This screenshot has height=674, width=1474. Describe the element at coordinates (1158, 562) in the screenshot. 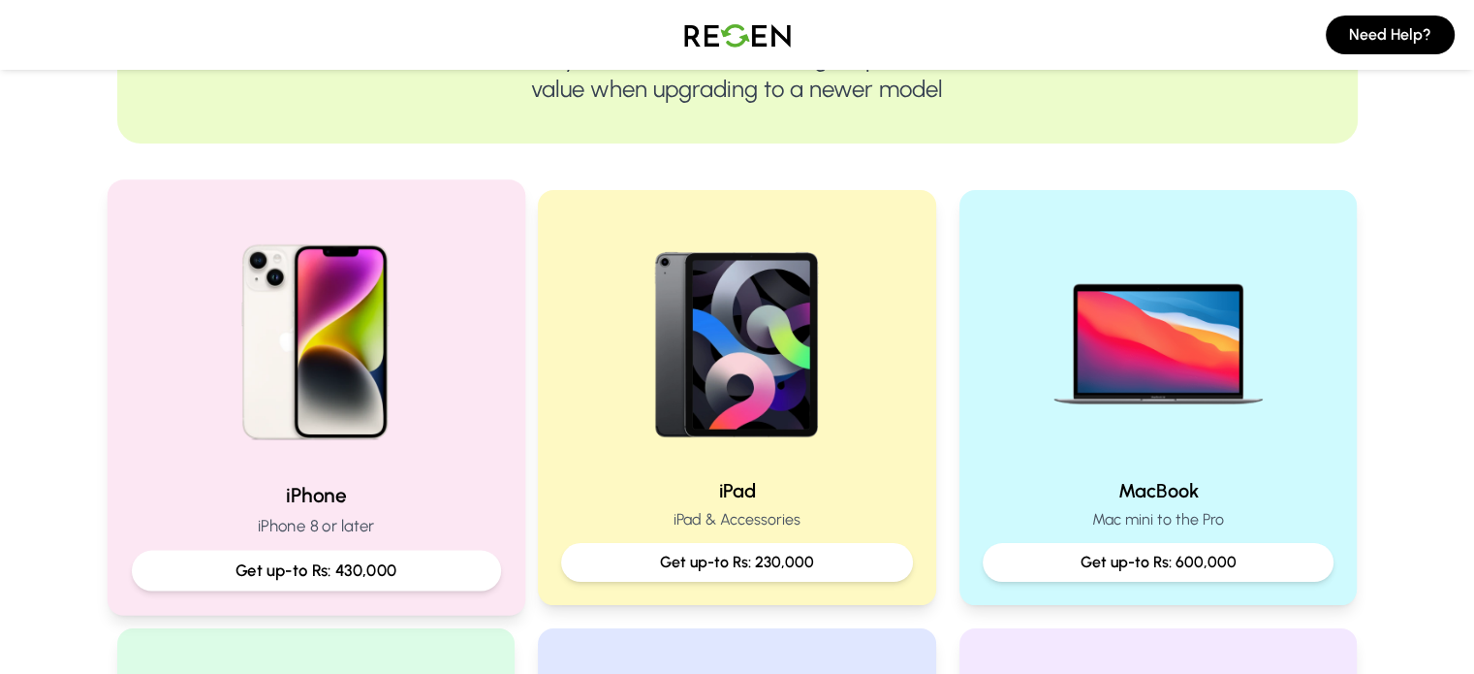

I see `p: Get up-to Rs: 600,000` at that location.